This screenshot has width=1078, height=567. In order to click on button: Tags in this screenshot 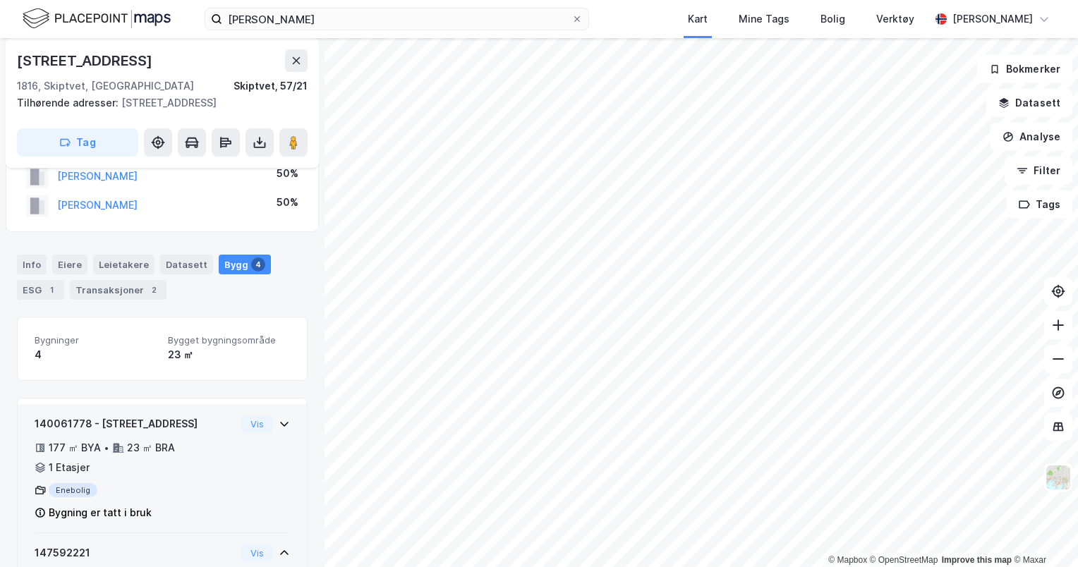, I will do `click(1039, 205)`.